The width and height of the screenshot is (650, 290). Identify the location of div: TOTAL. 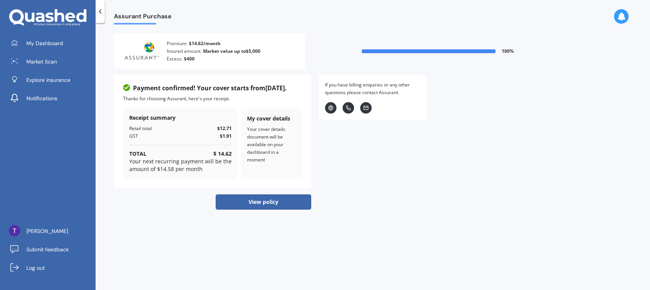
(138, 154).